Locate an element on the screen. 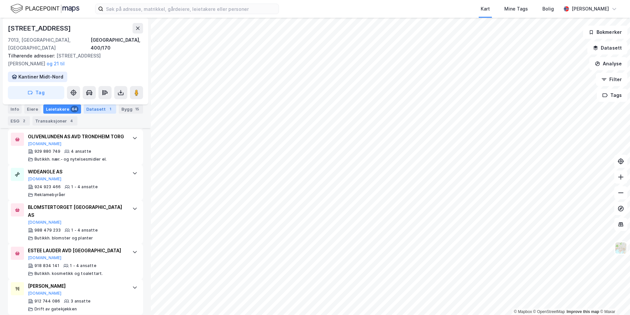 The height and width of the screenshot is (315, 630). div: Butikkh. kosmetikk og toalettart. is located at coordinates (69, 273).